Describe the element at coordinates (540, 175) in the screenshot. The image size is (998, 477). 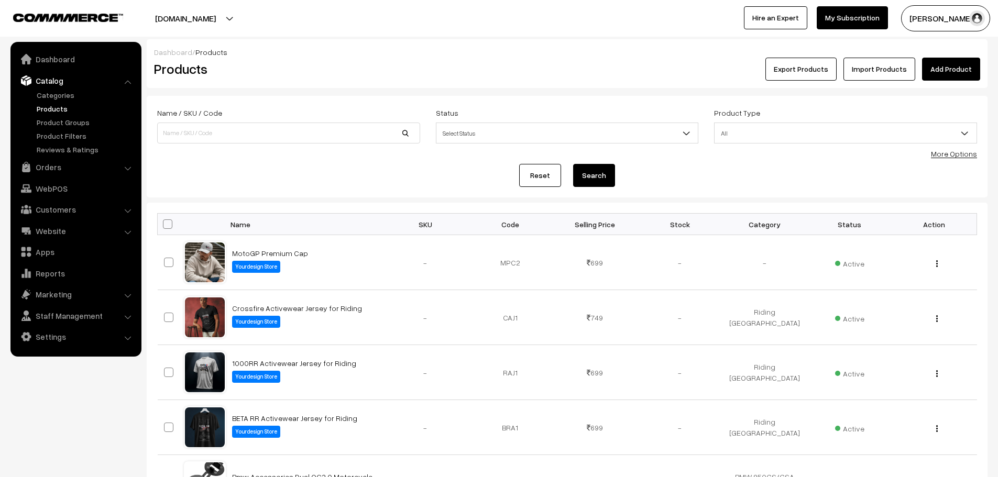
I see `a: Reset` at that location.